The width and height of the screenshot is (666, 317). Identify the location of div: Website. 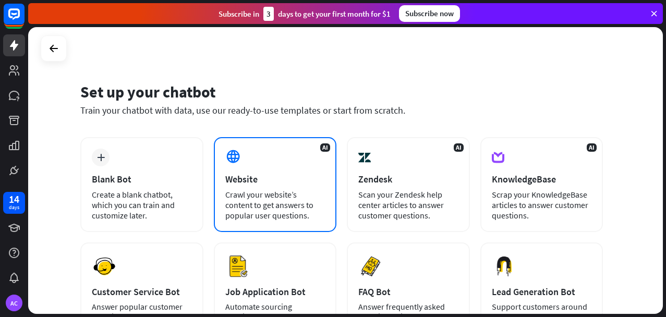
(275, 179).